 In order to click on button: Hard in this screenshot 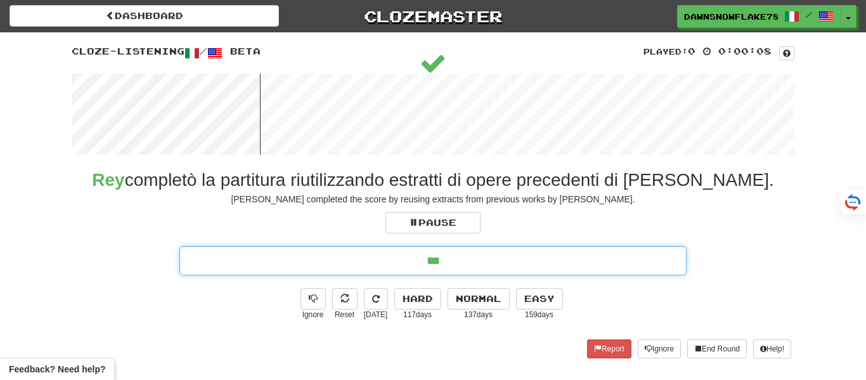, I will do `click(418, 299)`.